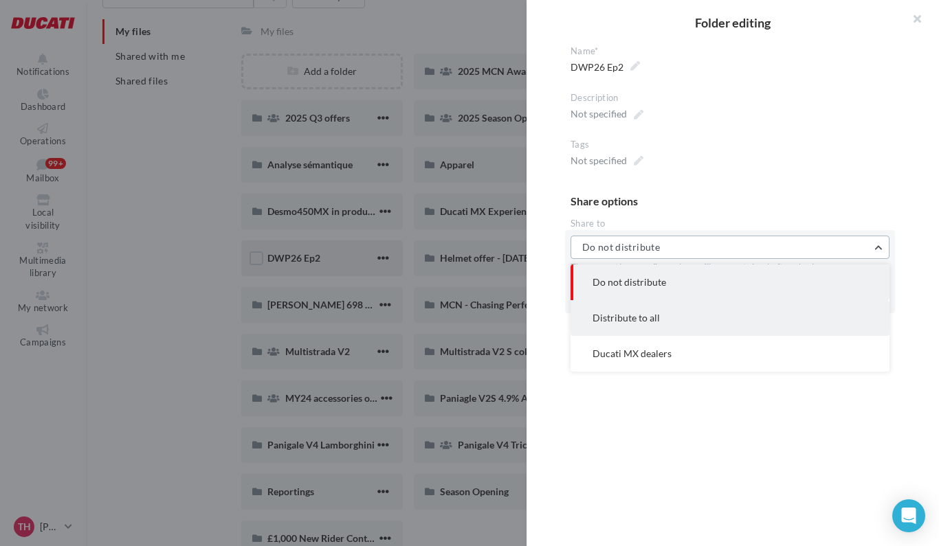 This screenshot has height=546, width=939. What do you see at coordinates (738, 201) in the screenshot?
I see `div: Share options` at bounding box center [738, 201].